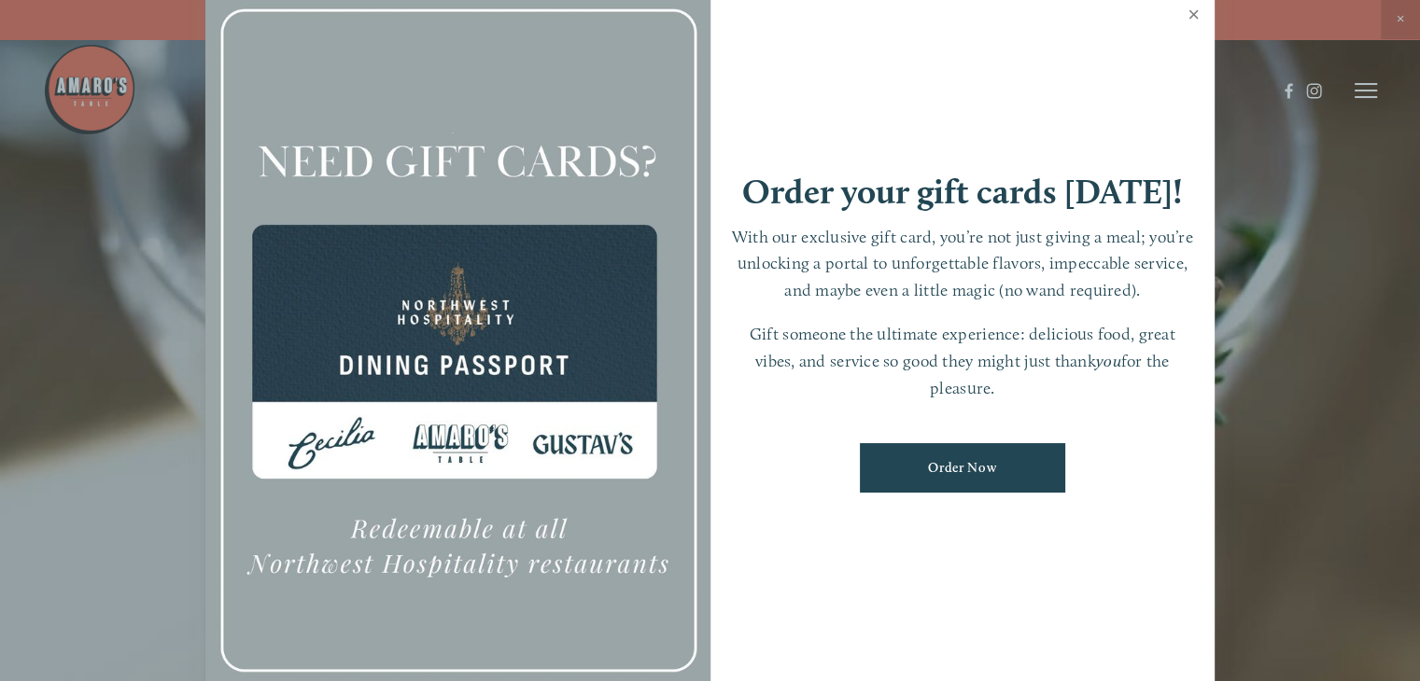 This screenshot has height=681, width=1420. What do you see at coordinates (962, 361) in the screenshot?
I see `p: Gift someone the ultimate experience: delicious food, great vibes, and service so good they might...` at bounding box center [962, 361].